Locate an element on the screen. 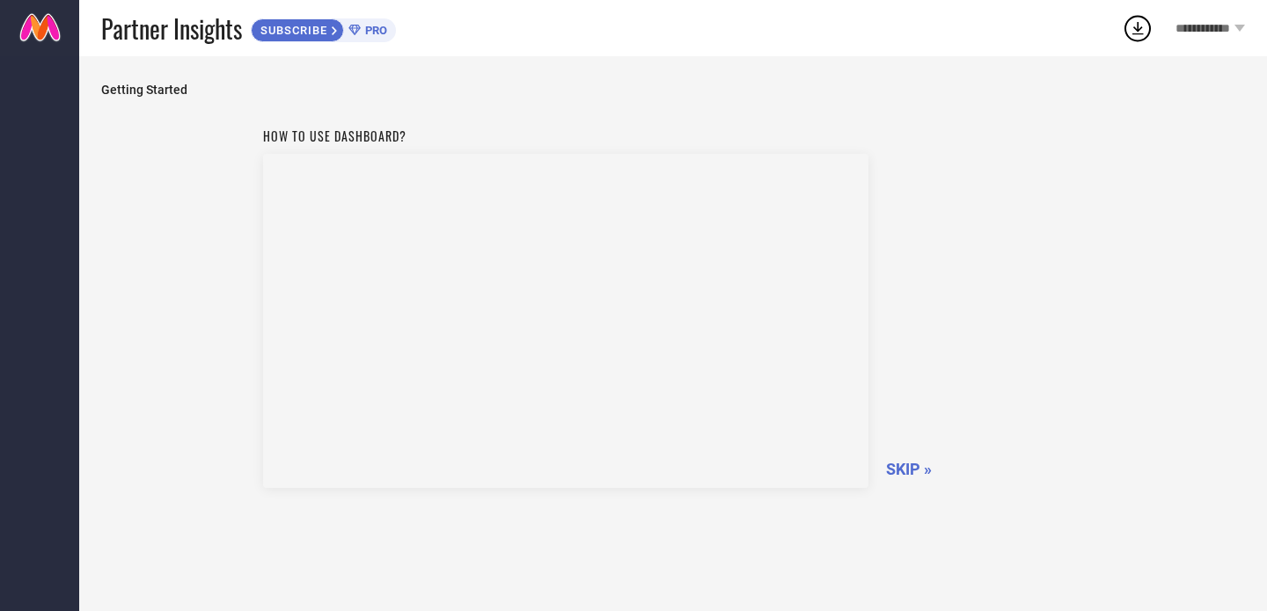 Image resolution: width=1267 pixels, height=611 pixels. span: SKIP » is located at coordinates (909, 469).